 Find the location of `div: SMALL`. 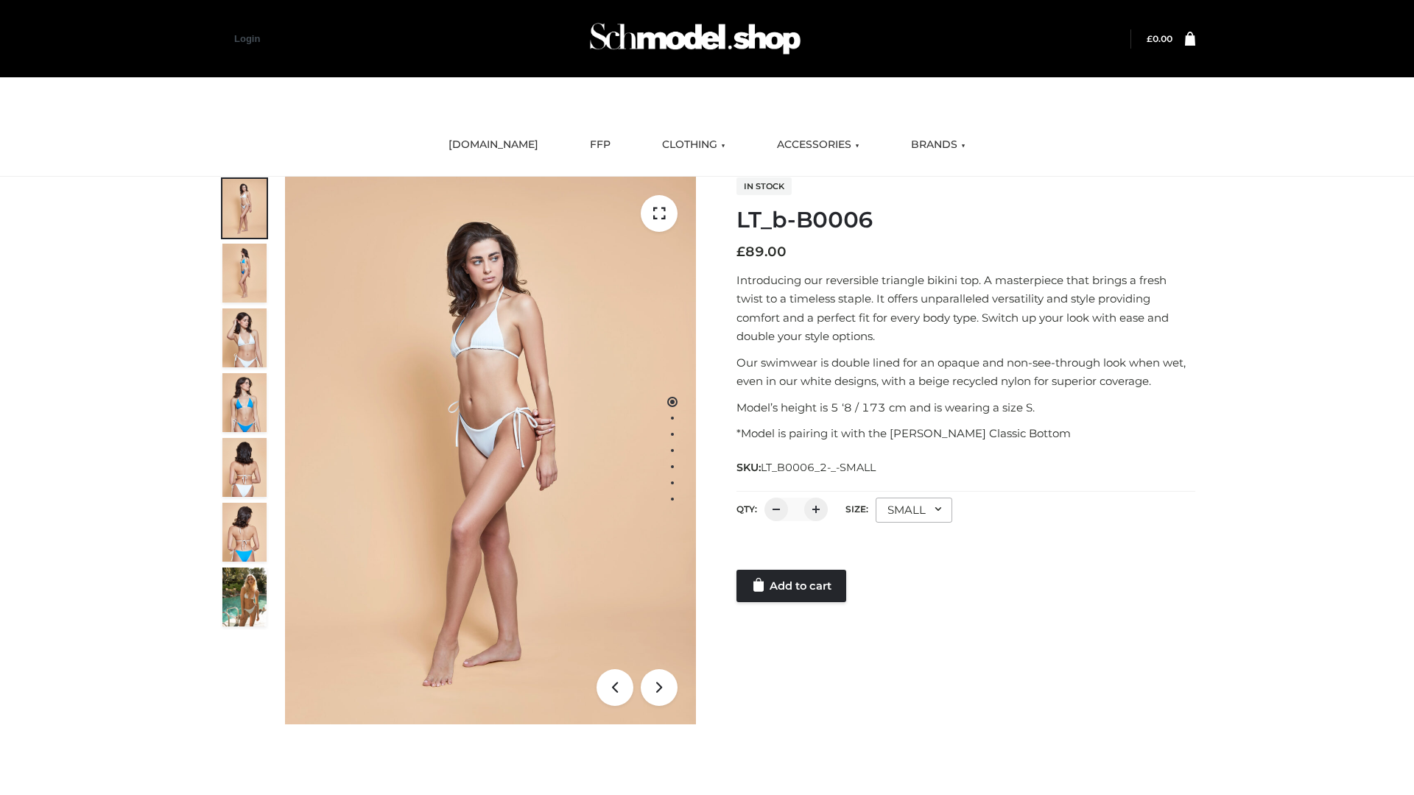

div: SMALL is located at coordinates (914, 510).